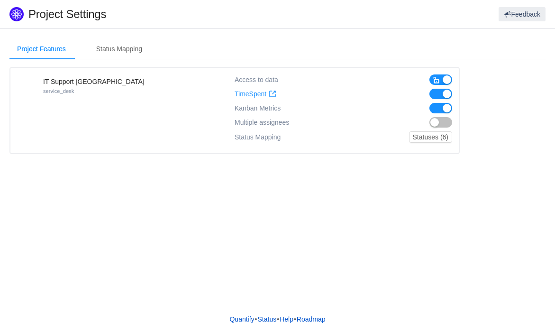 The width and height of the screenshot is (555, 332). Describe the element at coordinates (257, 108) in the screenshot. I see `span: Kanban Metrics` at that location.